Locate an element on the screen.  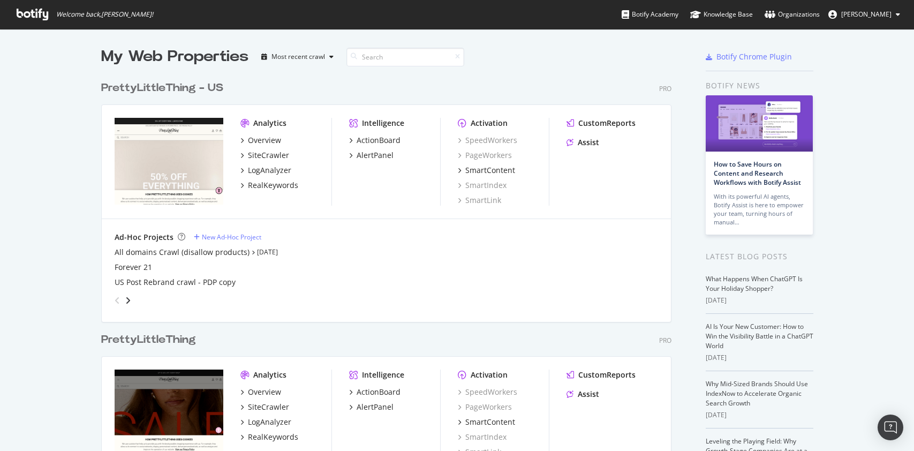
a: What Happens When ChatGPT Is Your Holiday Shopper? is located at coordinates (754, 283).